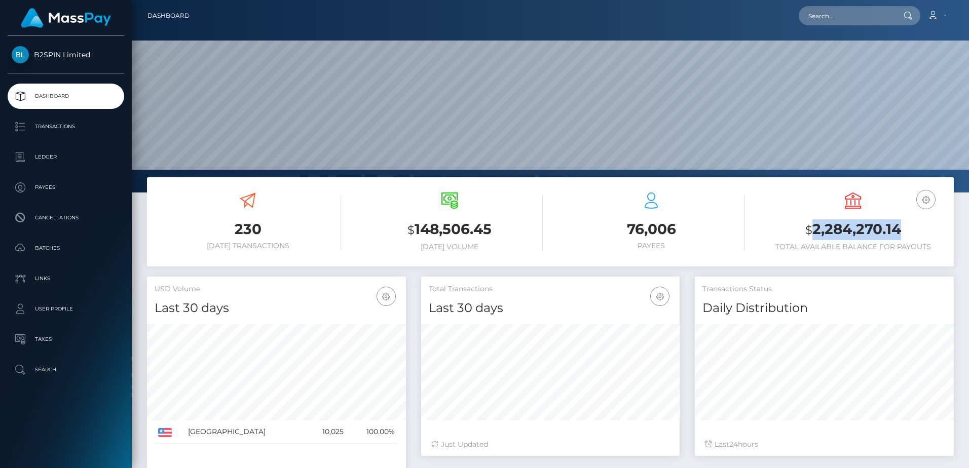 Image resolution: width=969 pixels, height=468 pixels. What do you see at coordinates (373, 432) in the screenshot?
I see `td: 100.00%` at bounding box center [373, 432].